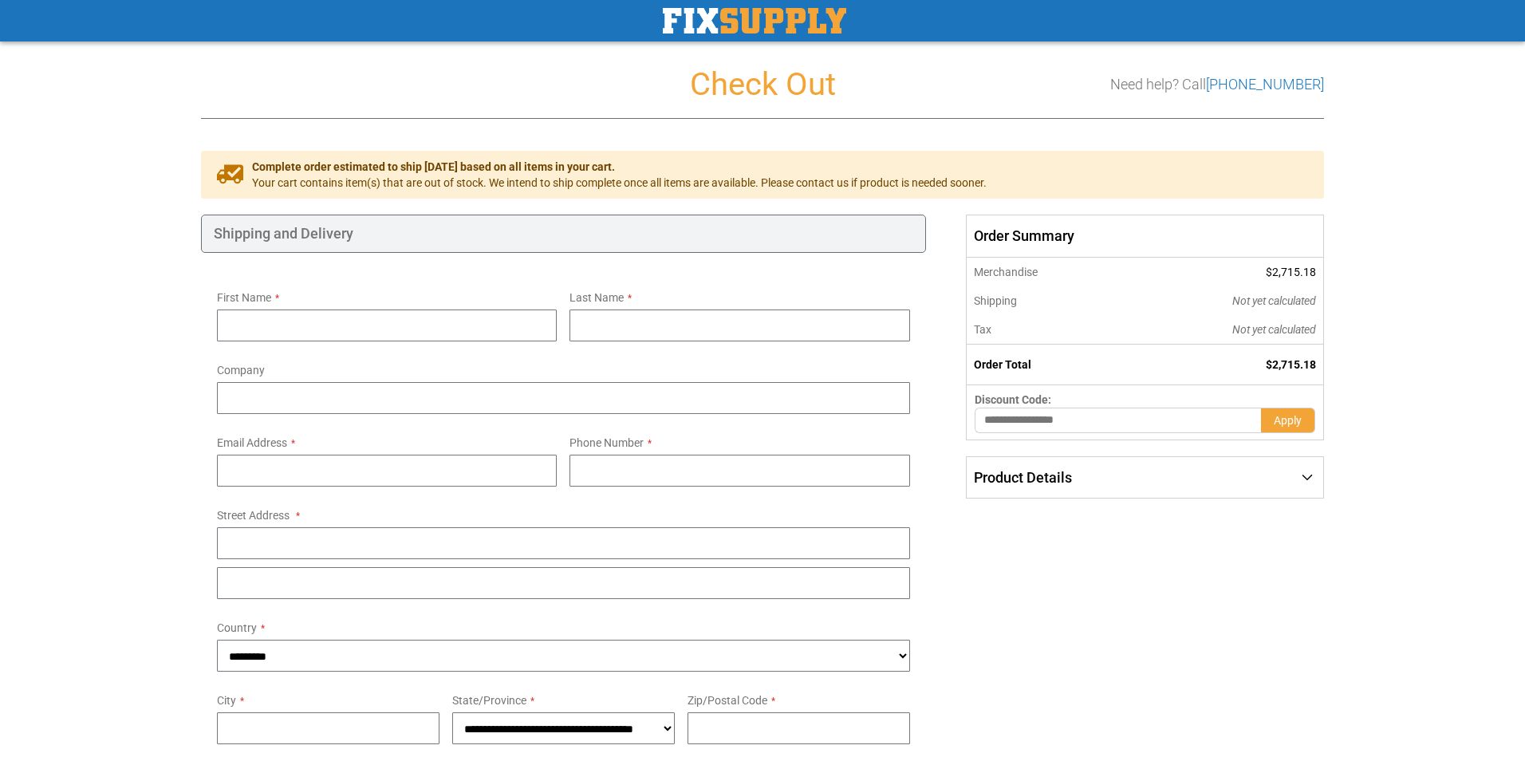 This screenshot has height=761, width=1525. What do you see at coordinates (489, 700) in the screenshot?
I see `span: State/Province` at bounding box center [489, 700].